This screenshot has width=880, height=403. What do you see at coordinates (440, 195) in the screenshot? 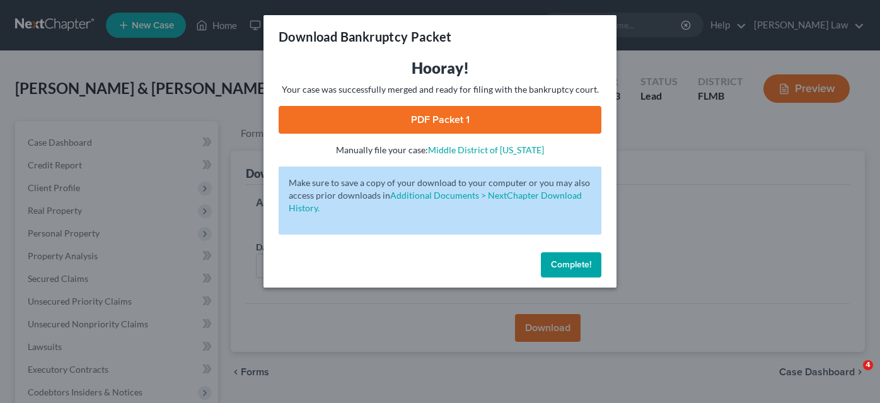
I see `p: Make sure to save a copy of your download to your computer or you may also access prior downloads in` at bounding box center [440, 195].